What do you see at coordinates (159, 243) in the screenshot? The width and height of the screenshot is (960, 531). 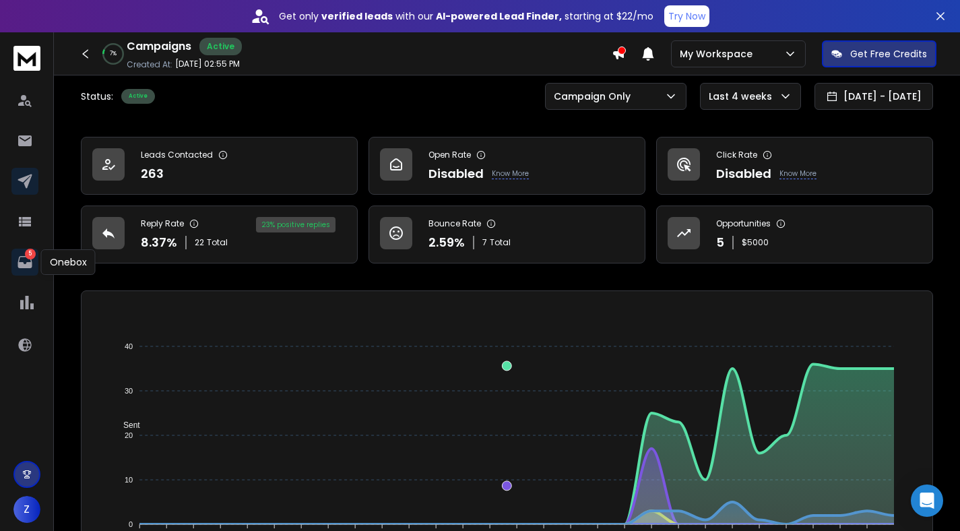 I see `p: 8.37 %` at bounding box center [159, 243].